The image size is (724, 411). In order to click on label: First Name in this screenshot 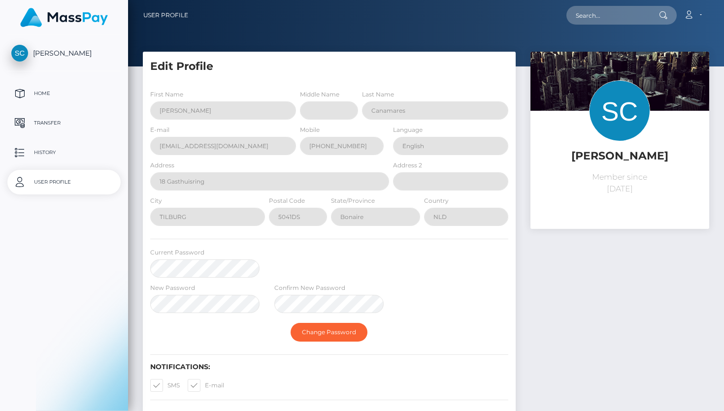, I will do `click(167, 95)`.